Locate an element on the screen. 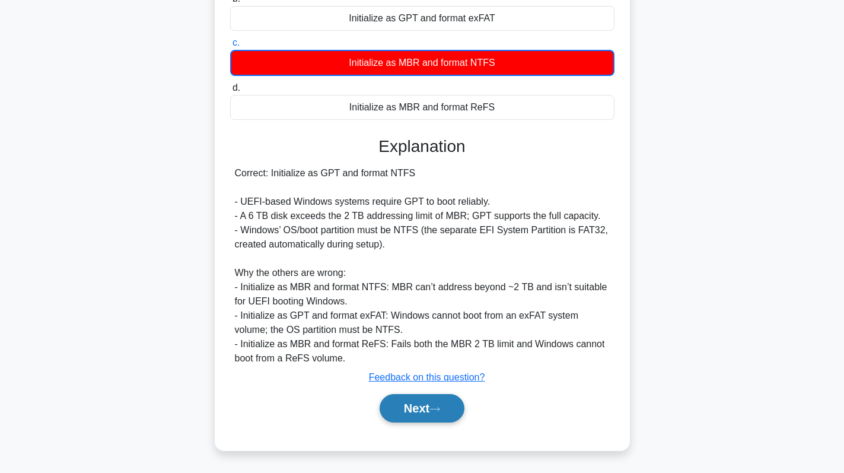 The image size is (844, 473). div: Initialize as GPT and format exFAT is located at coordinates (422, 18).